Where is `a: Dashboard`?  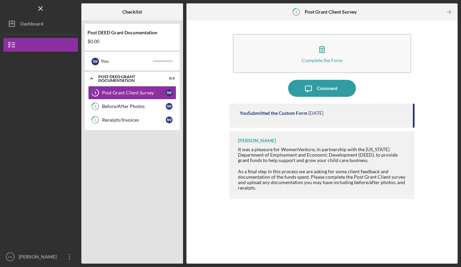 a: Dashboard is located at coordinates (41, 24).